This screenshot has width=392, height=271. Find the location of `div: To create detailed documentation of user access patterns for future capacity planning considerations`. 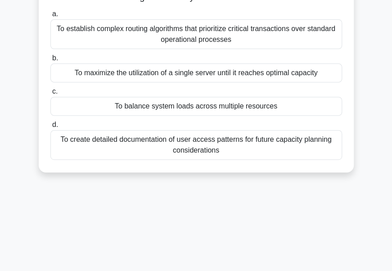

div: To create detailed documentation of user access patterns for future capacity planning considerations is located at coordinates (196, 145).